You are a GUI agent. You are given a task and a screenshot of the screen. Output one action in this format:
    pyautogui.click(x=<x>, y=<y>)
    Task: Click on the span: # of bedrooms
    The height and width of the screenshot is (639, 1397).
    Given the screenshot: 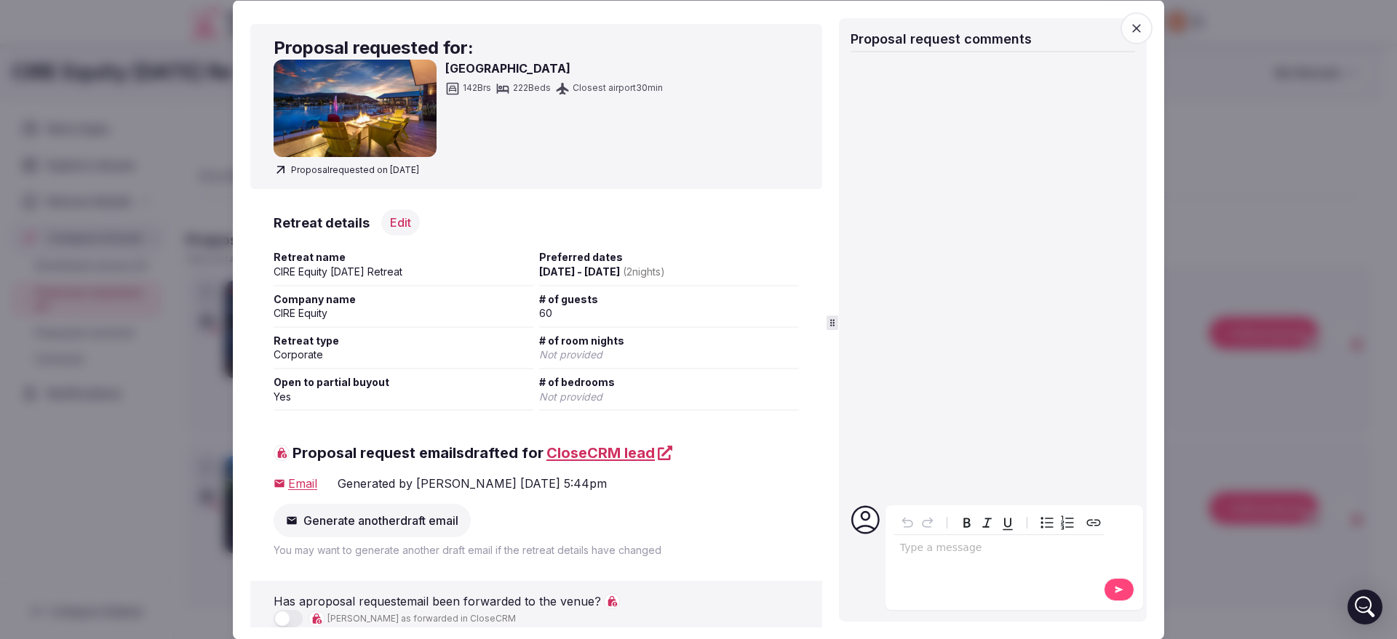 What is the action you would take?
    pyautogui.click(x=668, y=383)
    